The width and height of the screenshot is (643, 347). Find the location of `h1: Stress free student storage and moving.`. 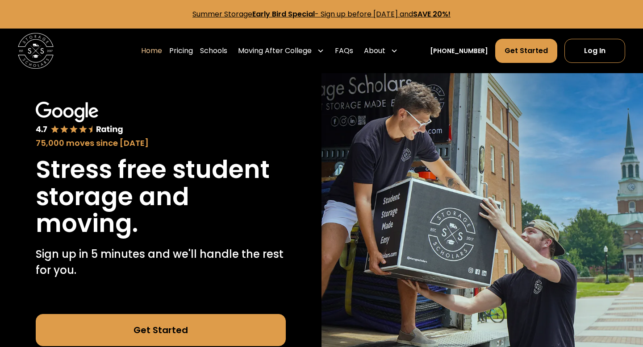

h1: Stress free student storage and moving. is located at coordinates (161, 197).